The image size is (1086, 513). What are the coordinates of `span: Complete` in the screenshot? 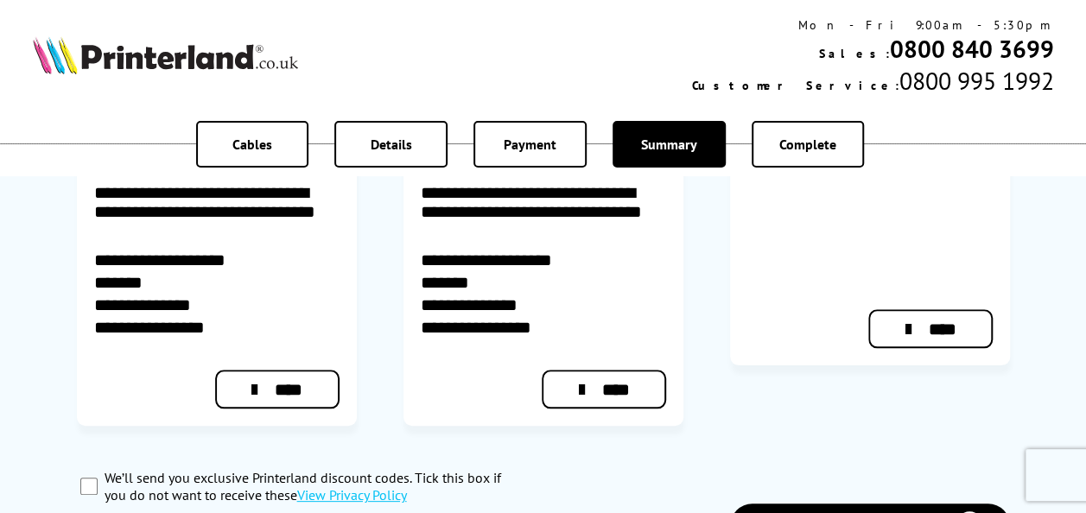 It's located at (808, 144).